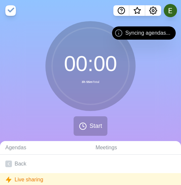 The image size is (181, 185). Describe the element at coordinates (121, 11) in the screenshot. I see `button: Help` at that location.